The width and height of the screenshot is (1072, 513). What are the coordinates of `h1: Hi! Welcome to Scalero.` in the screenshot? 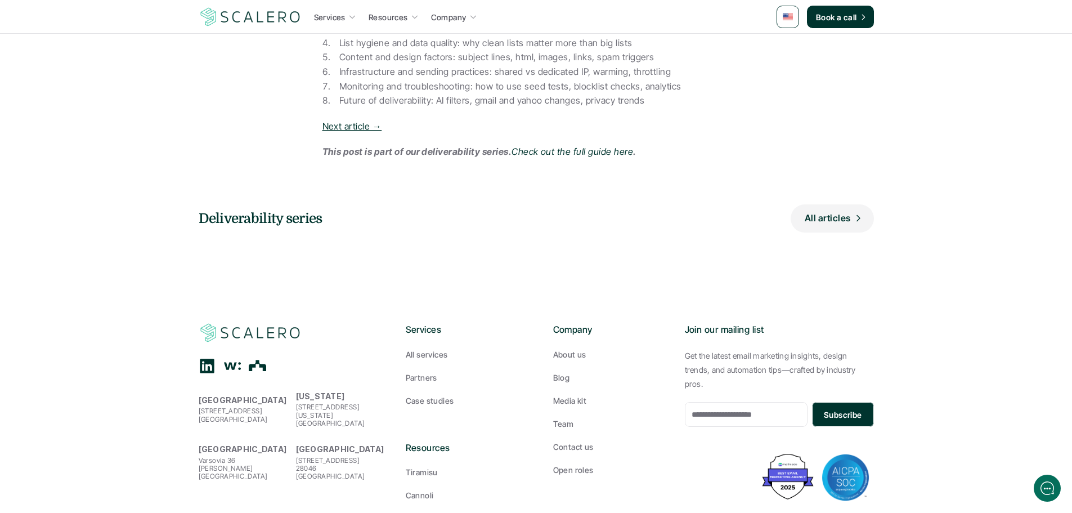 It's located at (112, 36).